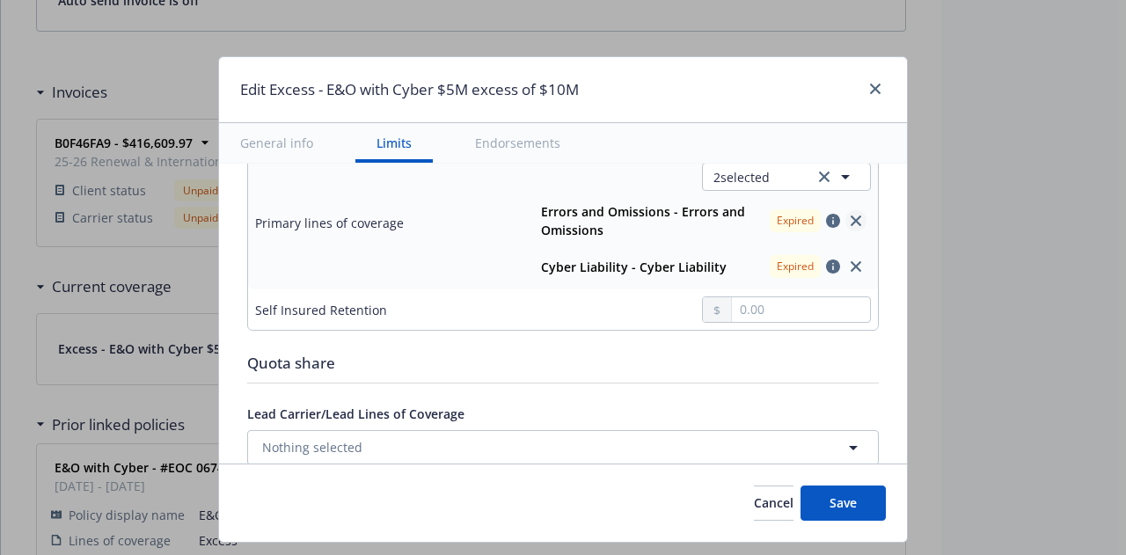 This screenshot has width=1126, height=555. I want to click on button: General info, so click(276, 143).